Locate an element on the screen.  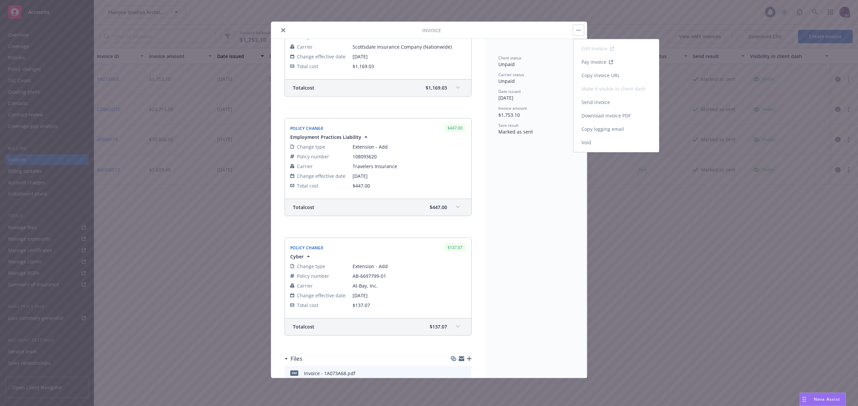
span: Carrier status is located at coordinates (511, 74).